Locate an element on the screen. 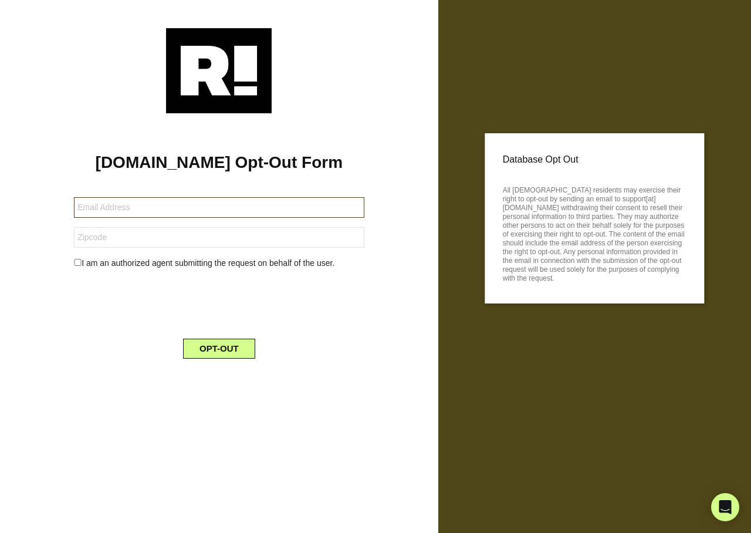 The width and height of the screenshot is (751, 533). button: OPT-OUT is located at coordinates (219, 349).